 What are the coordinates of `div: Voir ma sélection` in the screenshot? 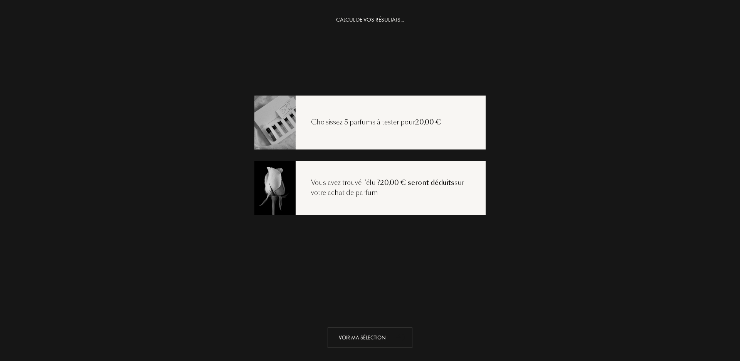 It's located at (370, 338).